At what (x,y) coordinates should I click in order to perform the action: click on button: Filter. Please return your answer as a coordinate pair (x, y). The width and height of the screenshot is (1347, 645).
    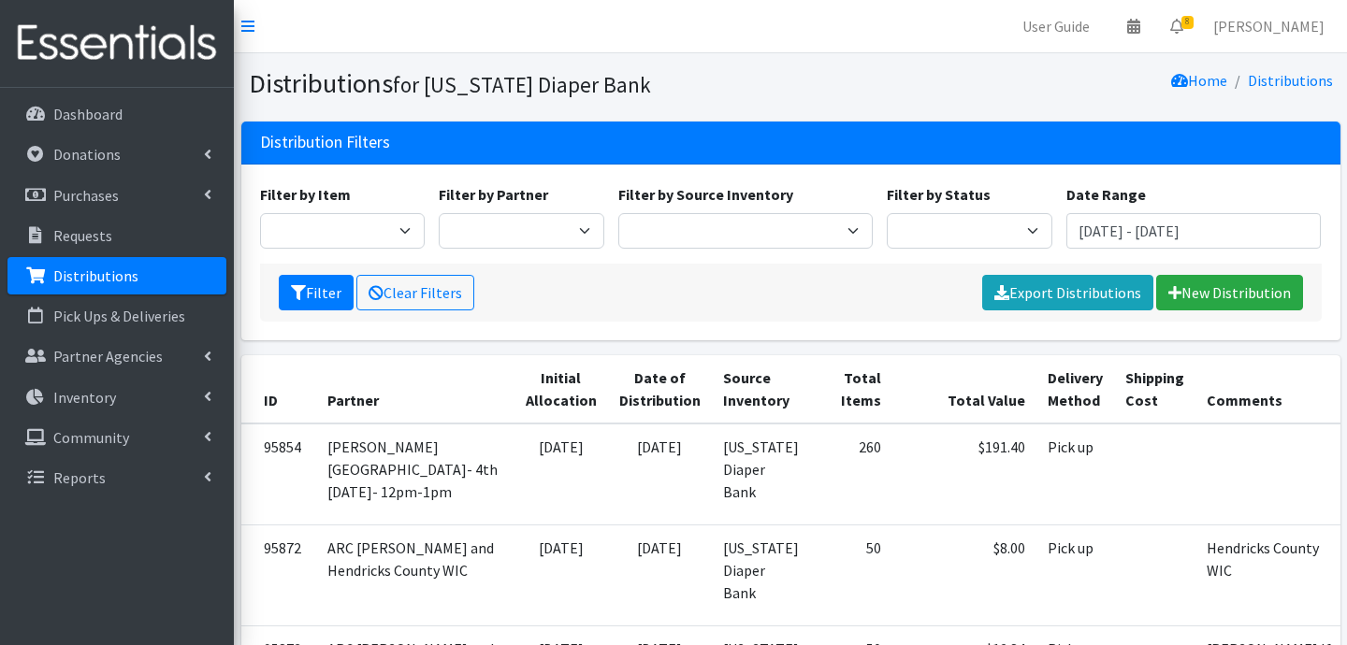
    Looking at the image, I should click on (316, 293).